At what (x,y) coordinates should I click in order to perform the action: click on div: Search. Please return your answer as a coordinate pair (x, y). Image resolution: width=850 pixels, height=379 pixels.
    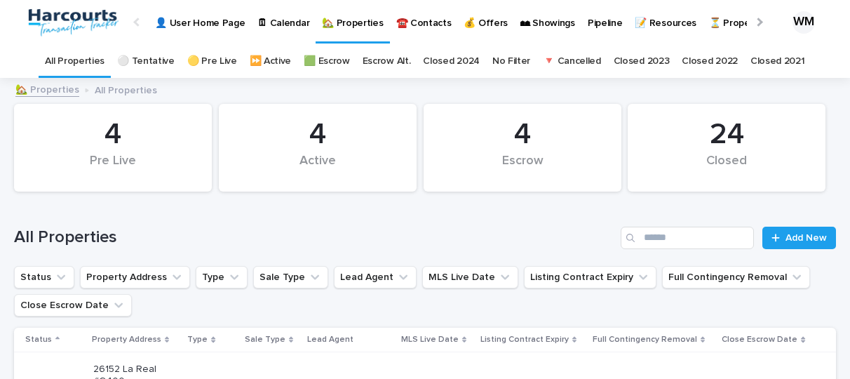
    Looking at the image, I should click on (688, 238).